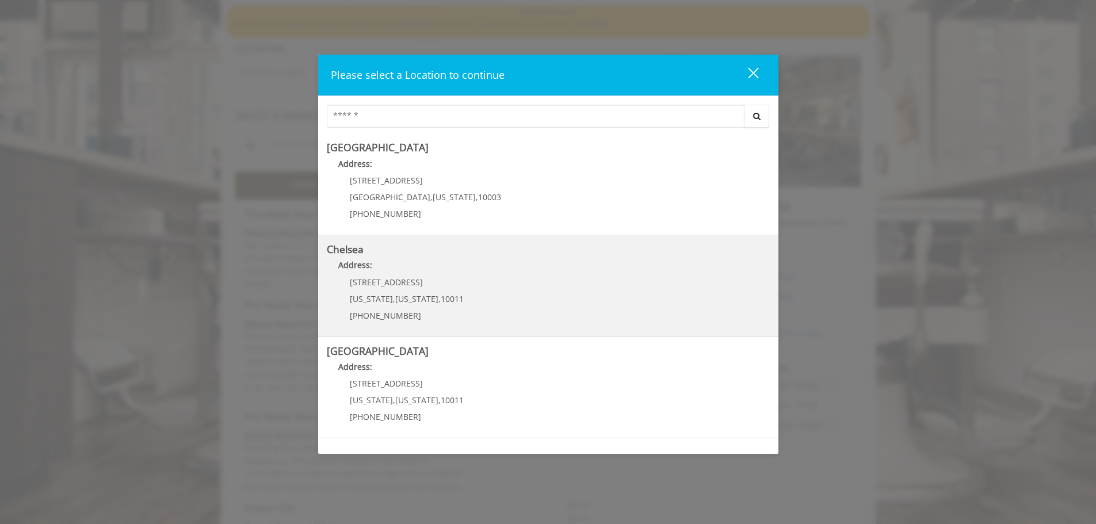  Describe the element at coordinates (345, 249) in the screenshot. I see `b: Chelsea` at that location.